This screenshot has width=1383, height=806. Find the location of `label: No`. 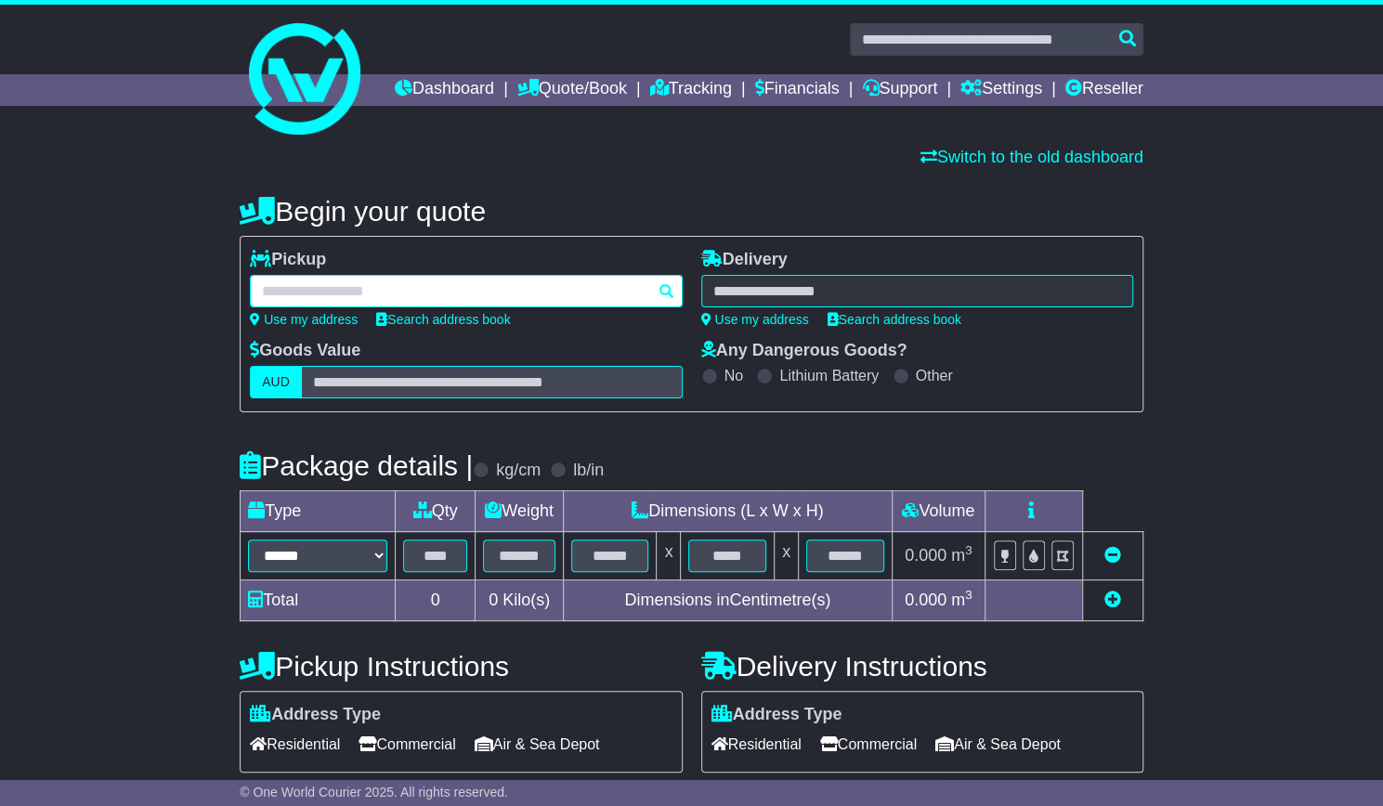

label: No is located at coordinates (734, 375).